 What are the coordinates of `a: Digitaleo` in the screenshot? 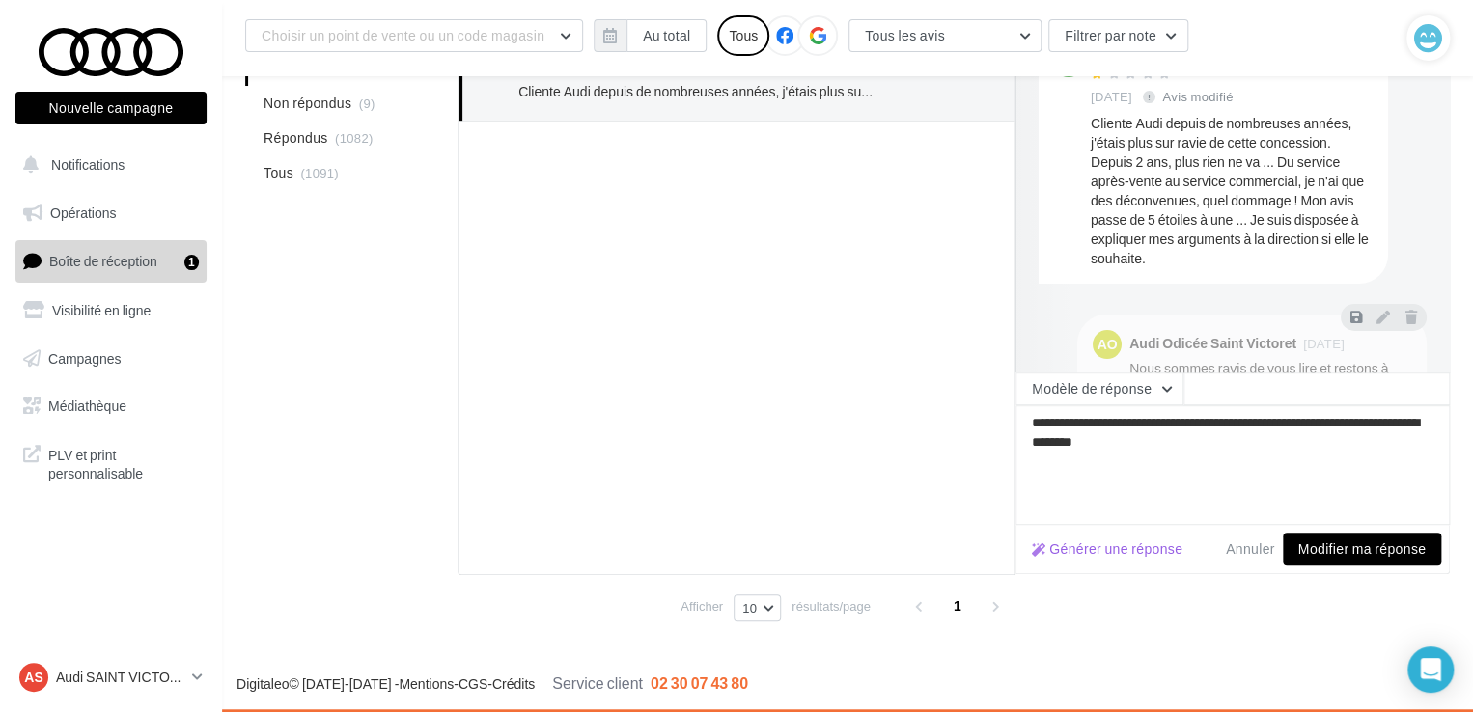 It's located at (263, 683).